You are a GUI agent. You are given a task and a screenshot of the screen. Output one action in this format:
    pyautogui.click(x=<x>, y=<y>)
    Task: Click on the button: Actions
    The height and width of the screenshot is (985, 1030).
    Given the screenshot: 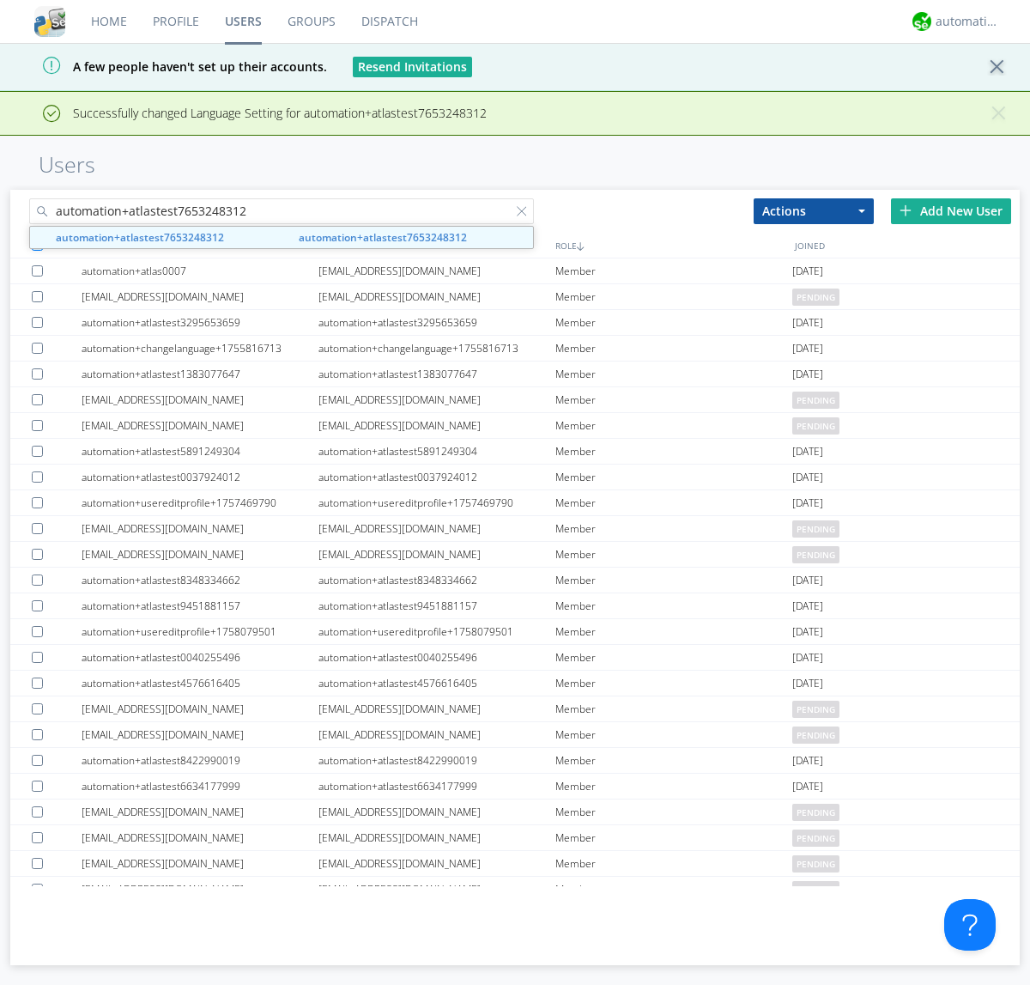 What is the action you would take?
    pyautogui.click(x=814, y=211)
    